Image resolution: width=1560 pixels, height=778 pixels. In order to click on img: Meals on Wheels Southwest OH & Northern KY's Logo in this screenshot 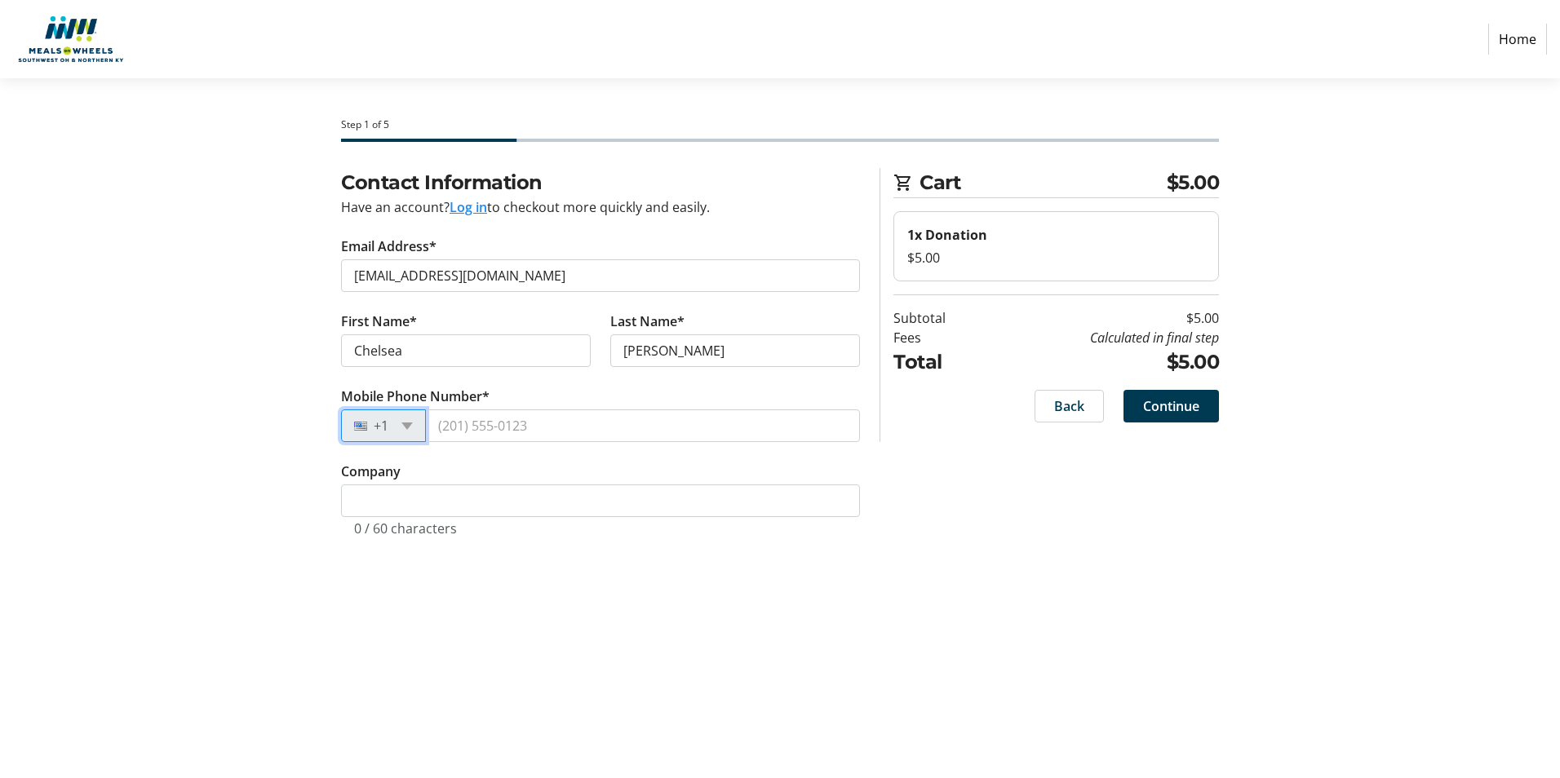, I will do `click(71, 39)`.